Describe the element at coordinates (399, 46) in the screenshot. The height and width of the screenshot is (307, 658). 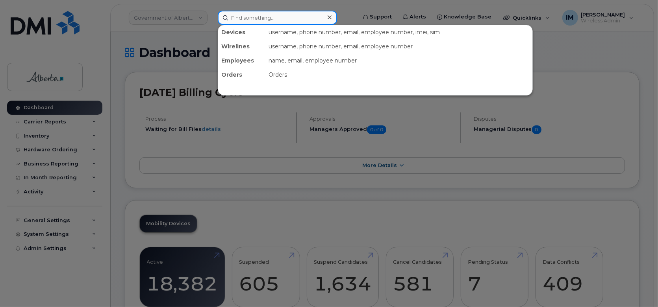
I see `div: username, phone number, email, employee number` at that location.